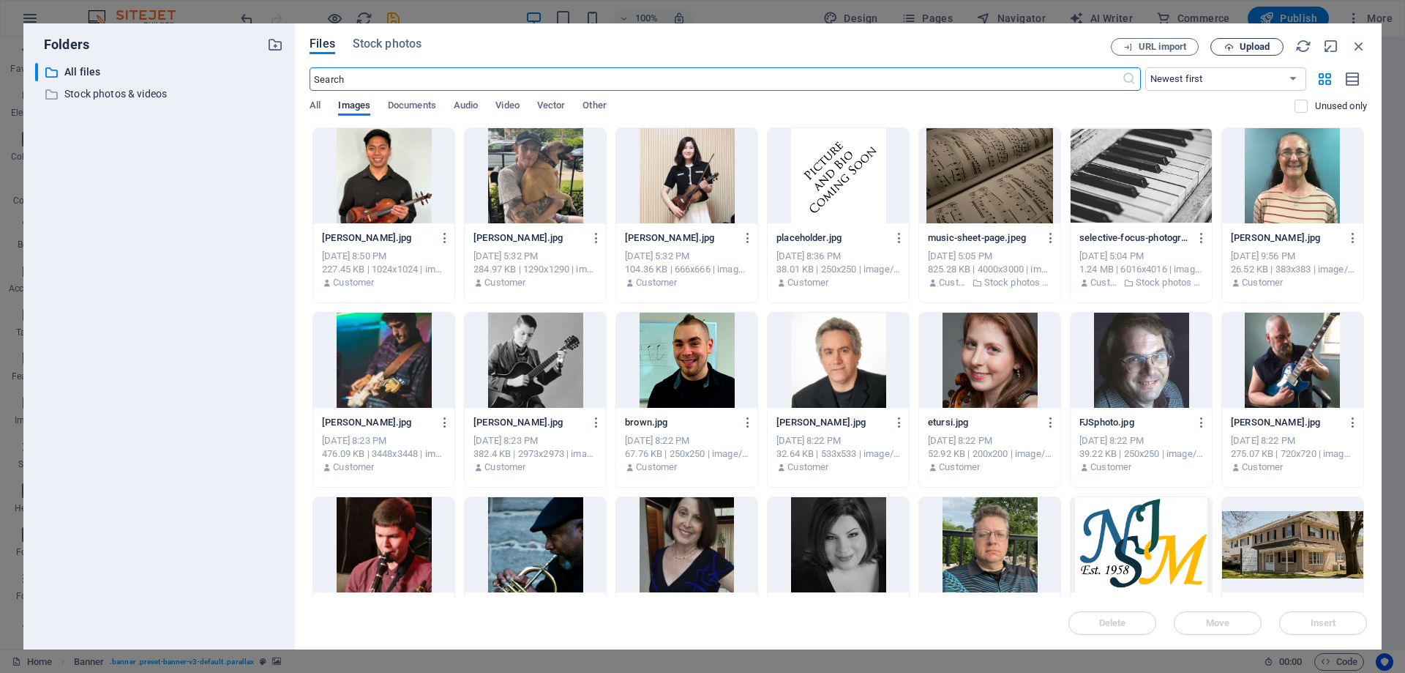  What do you see at coordinates (983, 422) in the screenshot?
I see `p: etursi.jpg` at bounding box center [983, 422].